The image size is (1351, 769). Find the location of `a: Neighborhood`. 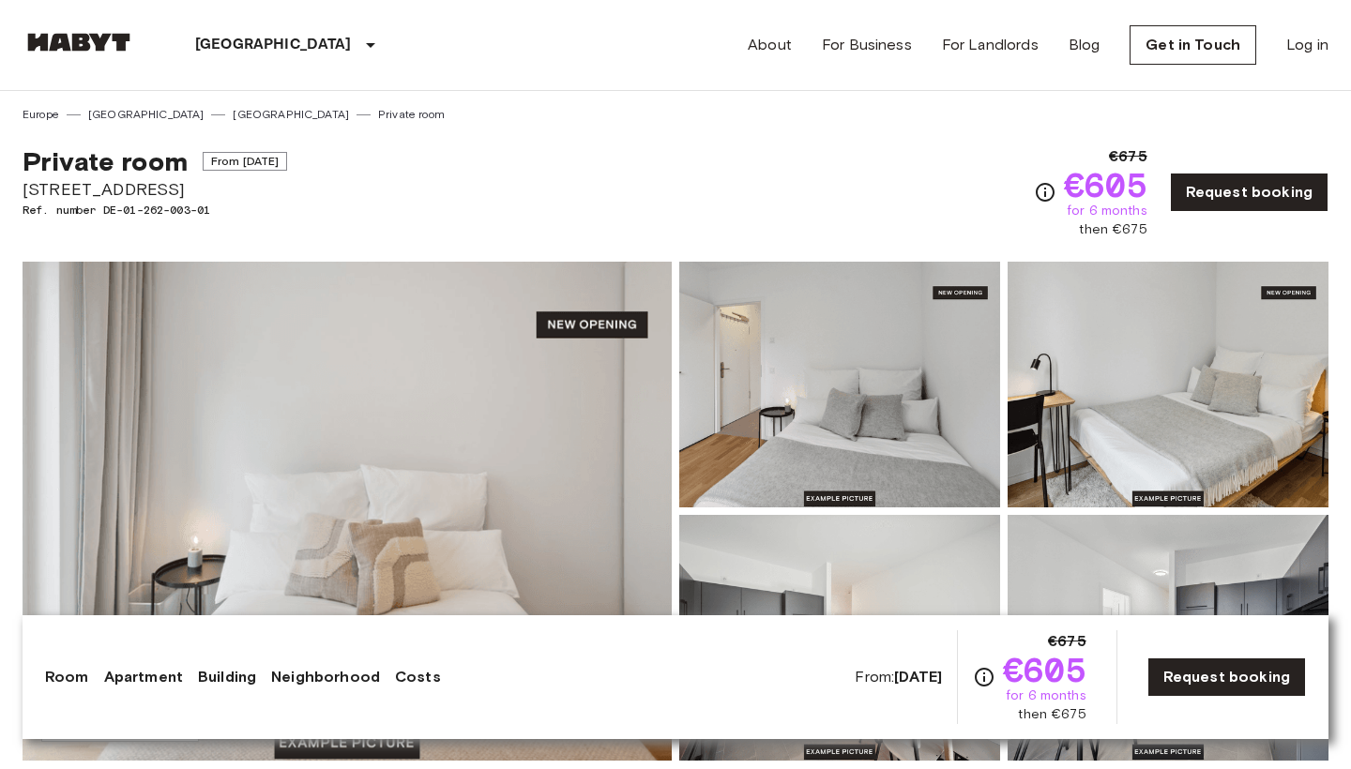

a: Neighborhood is located at coordinates (326, 677).